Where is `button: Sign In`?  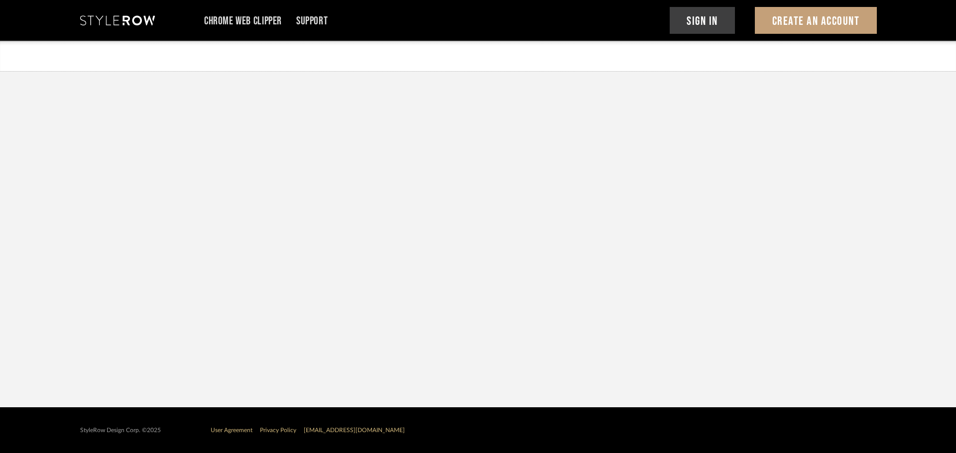
button: Sign In is located at coordinates (702, 20).